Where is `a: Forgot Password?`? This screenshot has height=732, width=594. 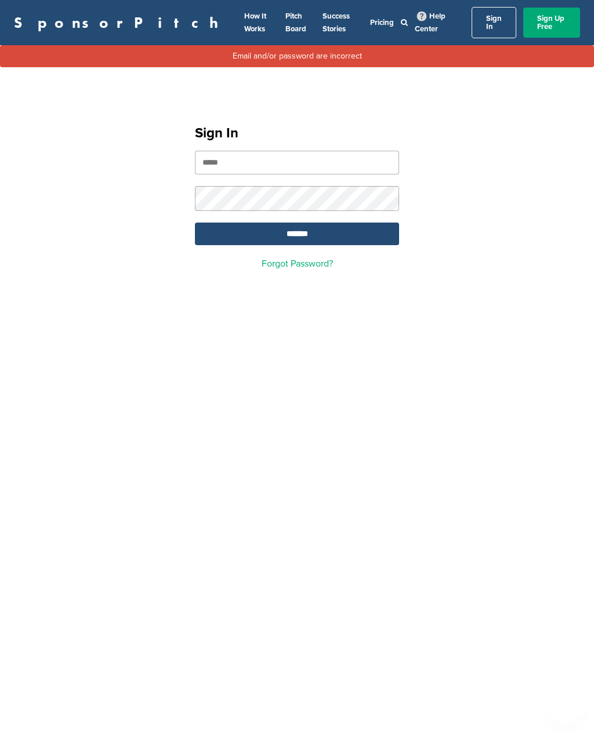
a: Forgot Password? is located at coordinates (297, 264).